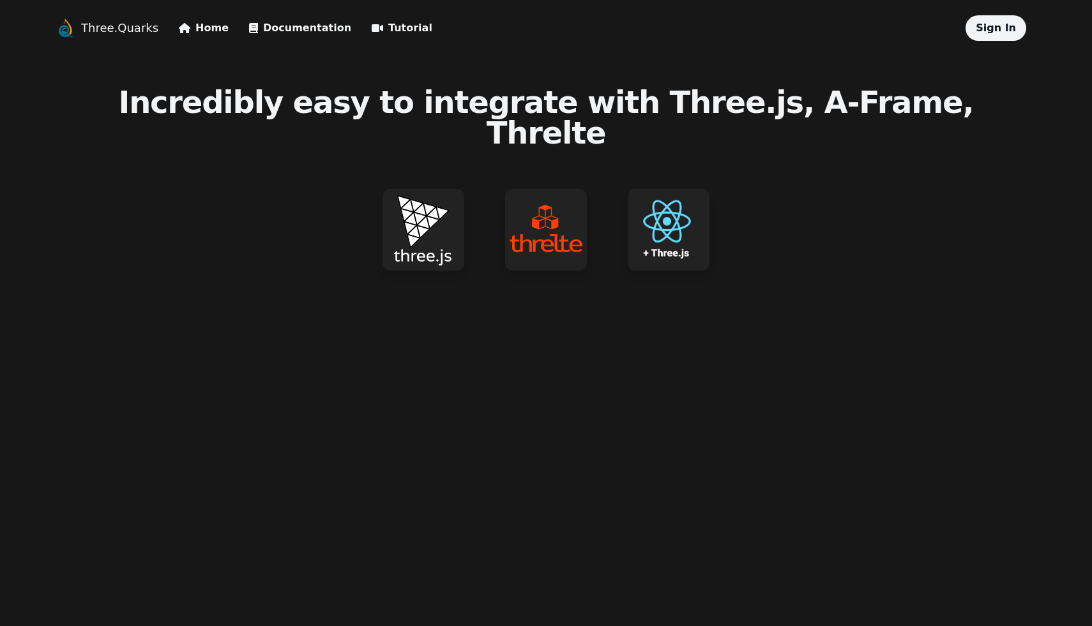 This screenshot has width=1092, height=626. What do you see at coordinates (423, 230) in the screenshot?
I see `img: Native Three JS` at bounding box center [423, 230].